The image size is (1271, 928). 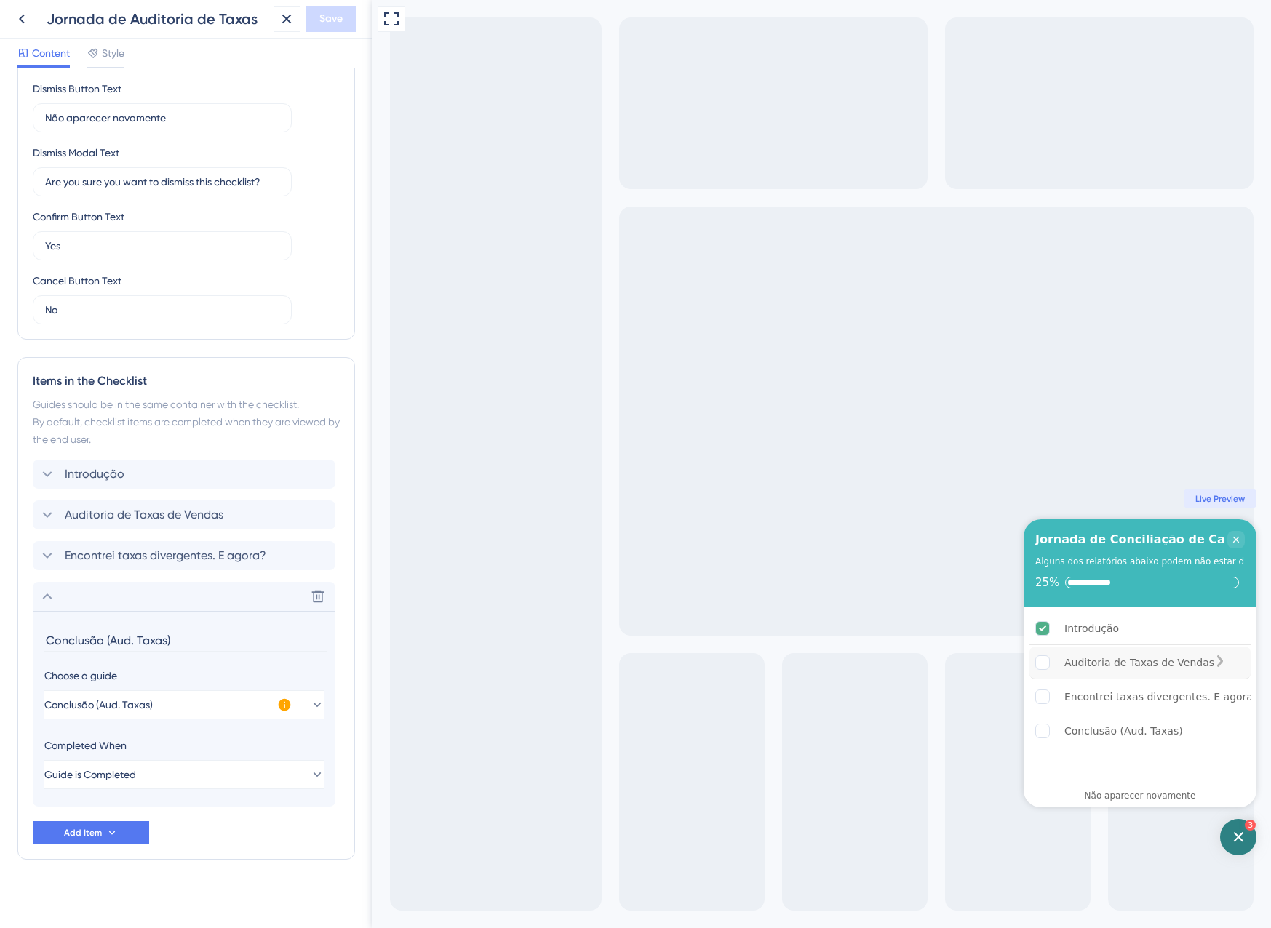 I want to click on input: Header, so click(x=185, y=640).